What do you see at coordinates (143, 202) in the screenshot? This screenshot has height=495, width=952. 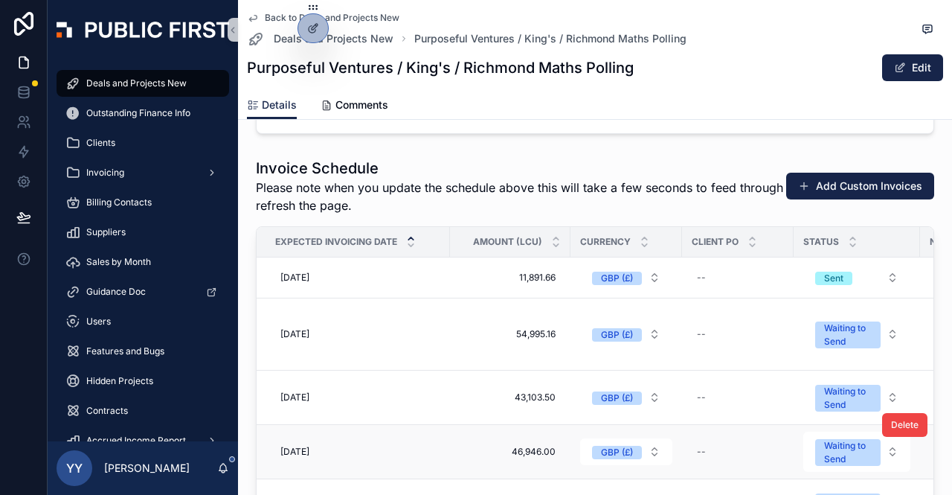 I see `a: Billing Contacts` at bounding box center [143, 202].